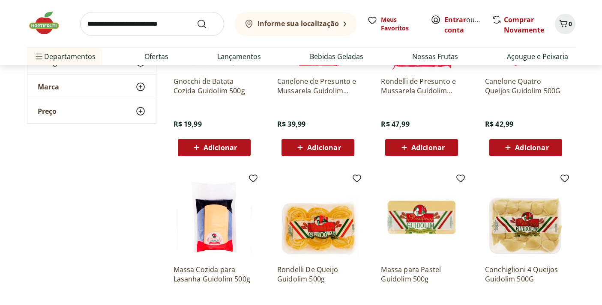 This screenshot has height=305, width=602. What do you see at coordinates (214, 275) in the screenshot?
I see `a: Massa Cozida para Lasanha Guidolim 500g` at bounding box center [214, 275].